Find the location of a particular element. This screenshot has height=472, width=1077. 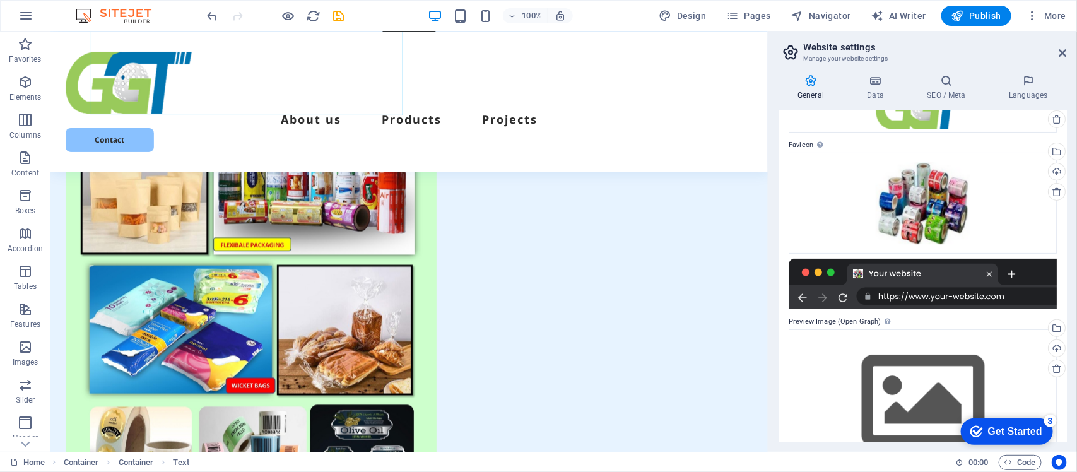

button: Navigator is located at coordinates (821, 16).